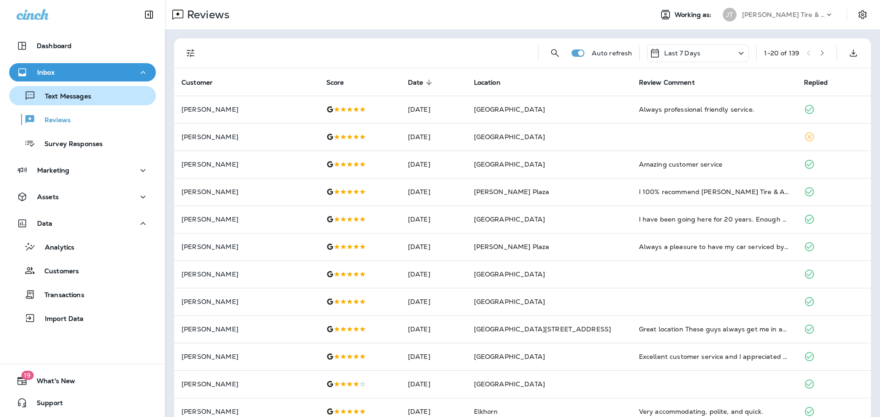 The image size is (880, 417). Describe the element at coordinates (82, 318) in the screenshot. I see `button: Import Data` at that location.